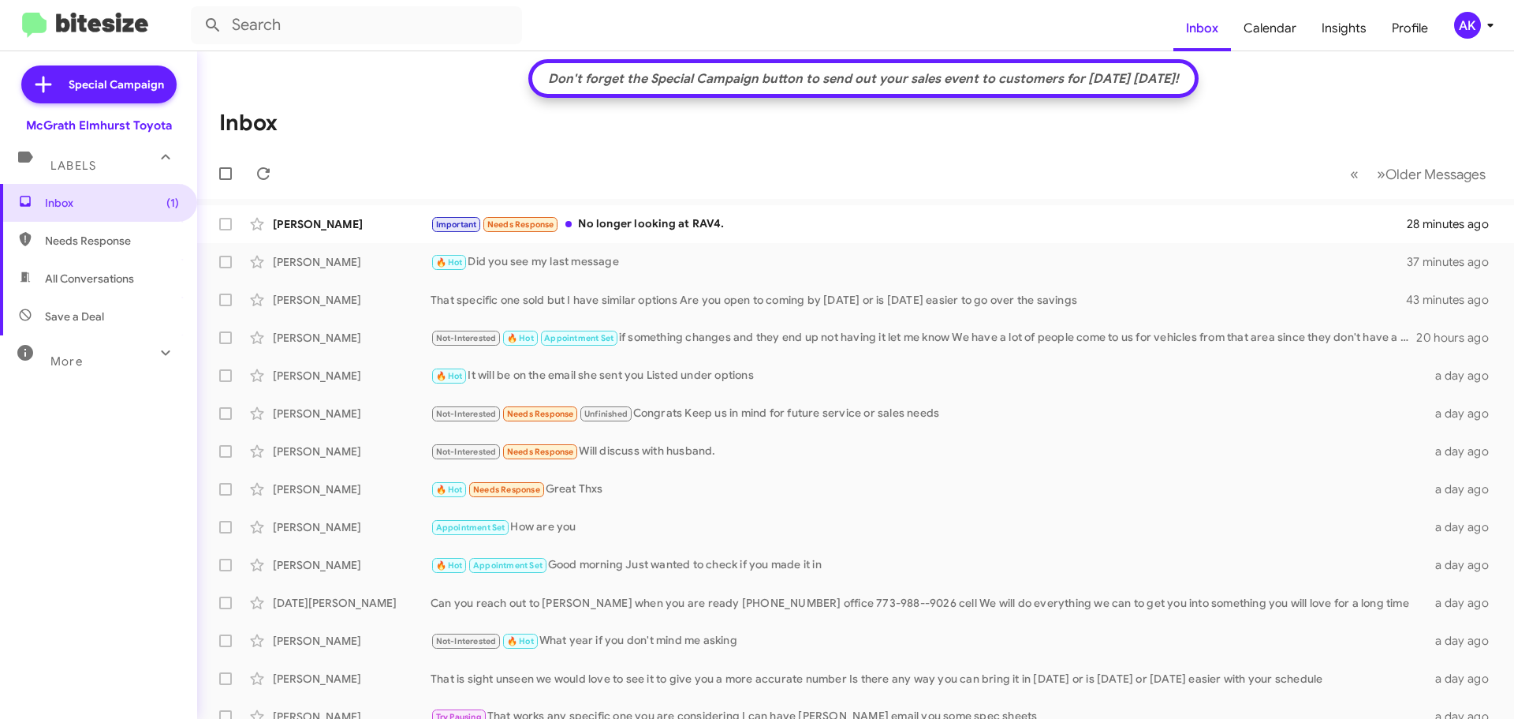 The image size is (1514, 719). What do you see at coordinates (928, 489) in the screenshot?
I see `div: Great Thxs` at bounding box center [928, 489].